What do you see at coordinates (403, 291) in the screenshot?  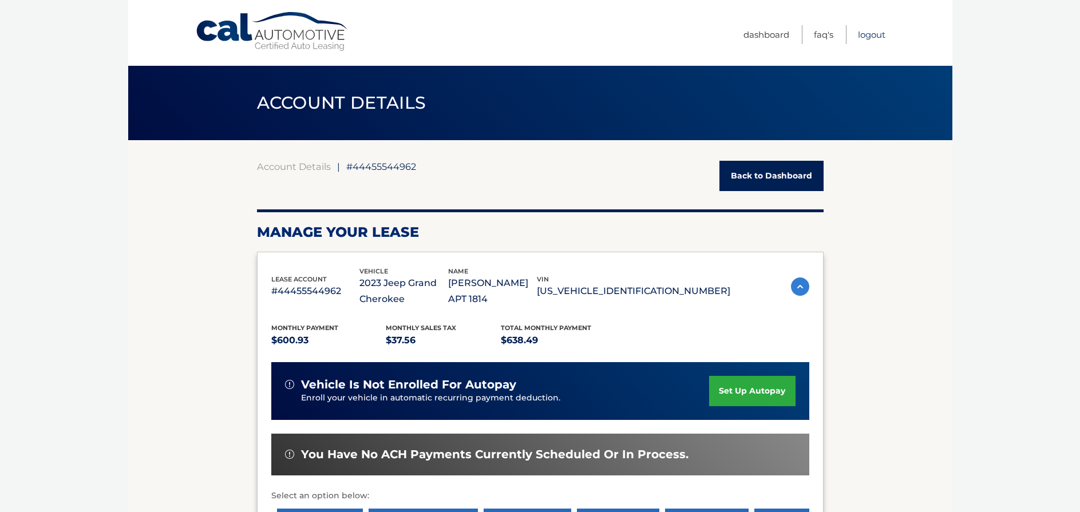 I see `p: 2023 Jeep Grand Cherokee` at bounding box center [403, 291].